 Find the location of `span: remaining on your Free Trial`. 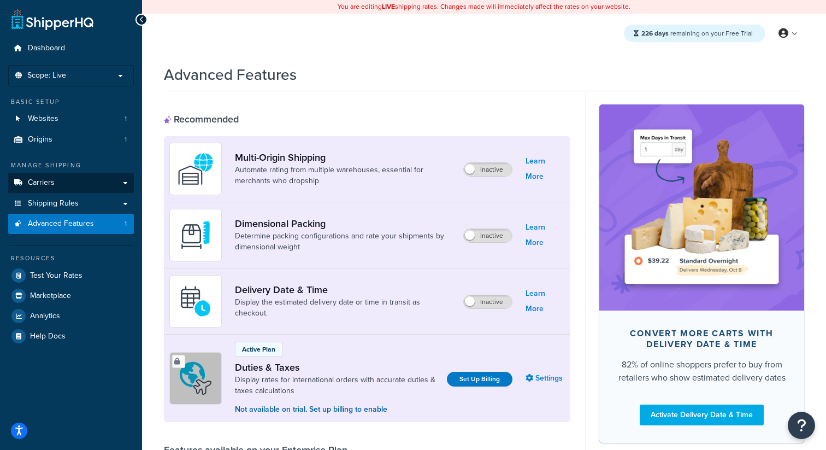

span: remaining on your Free Trial is located at coordinates (697, 33).